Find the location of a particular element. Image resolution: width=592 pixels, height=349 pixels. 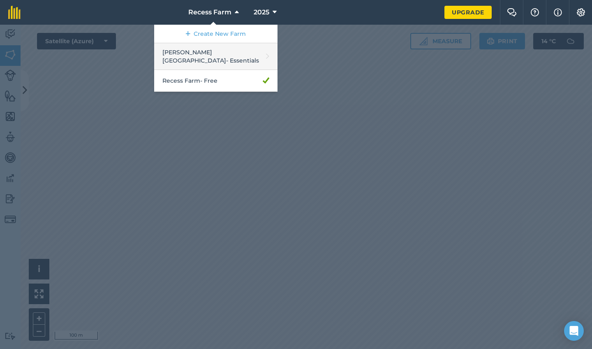

img: Two speech bubbles overlapping with the left bubble in the forefront is located at coordinates (512, 12).